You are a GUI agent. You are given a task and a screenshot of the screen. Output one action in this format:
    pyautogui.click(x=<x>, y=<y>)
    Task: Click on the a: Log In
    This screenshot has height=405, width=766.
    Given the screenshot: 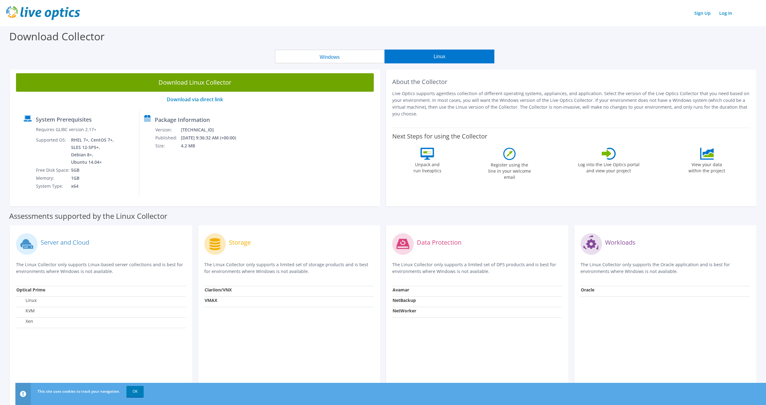 What is the action you would take?
    pyautogui.click(x=726, y=13)
    